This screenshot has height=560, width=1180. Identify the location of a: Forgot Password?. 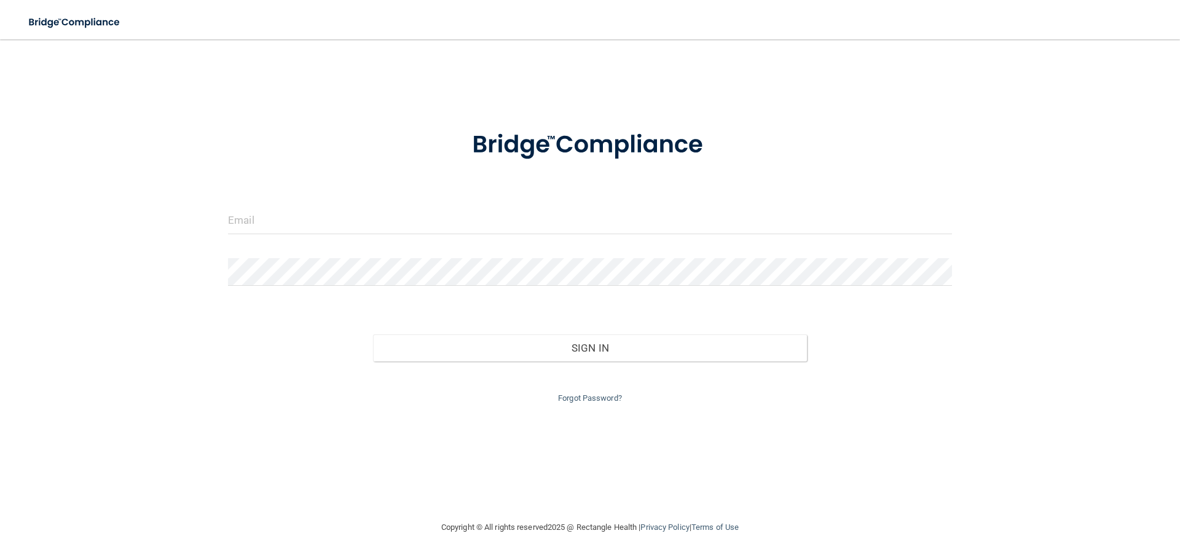
(590, 398).